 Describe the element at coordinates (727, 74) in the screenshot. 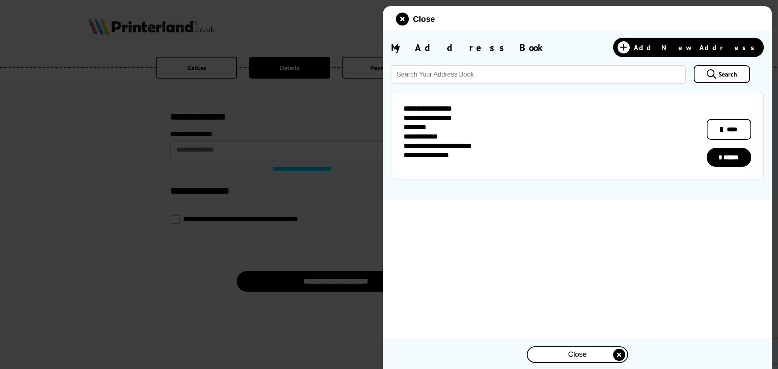

I see `span: Search` at that location.